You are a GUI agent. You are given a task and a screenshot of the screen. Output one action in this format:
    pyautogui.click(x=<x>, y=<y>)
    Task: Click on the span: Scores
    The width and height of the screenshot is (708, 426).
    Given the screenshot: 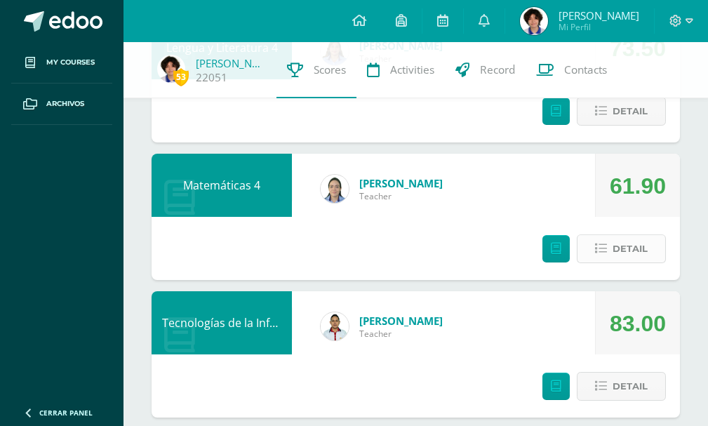 What is the action you would take?
    pyautogui.click(x=330, y=69)
    